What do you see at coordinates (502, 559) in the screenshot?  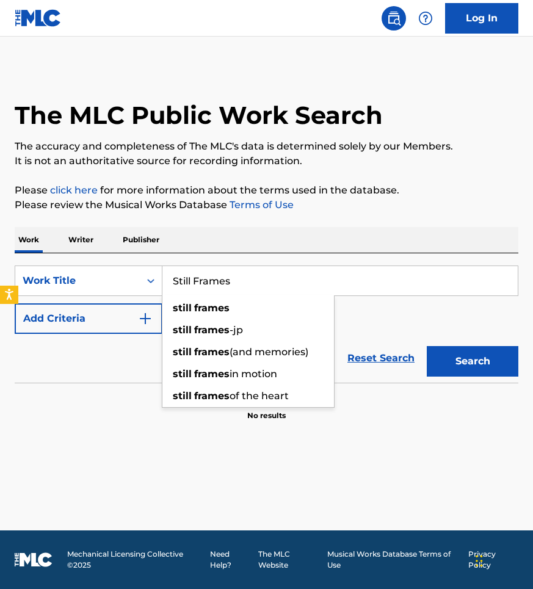 I see `div: Chat Widget` at bounding box center [502, 559].